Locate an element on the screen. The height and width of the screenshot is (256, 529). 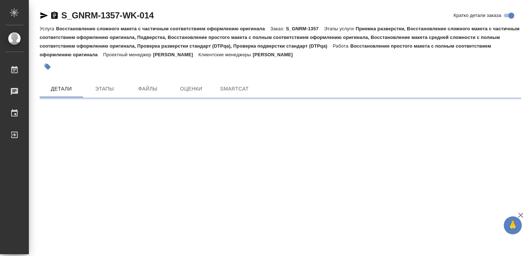
p: Работа is located at coordinates (342, 46).